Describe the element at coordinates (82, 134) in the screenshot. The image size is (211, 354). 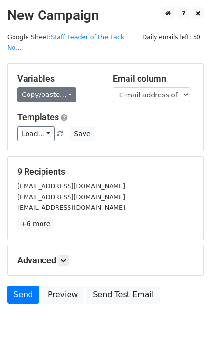
I see `button: Save` at that location.